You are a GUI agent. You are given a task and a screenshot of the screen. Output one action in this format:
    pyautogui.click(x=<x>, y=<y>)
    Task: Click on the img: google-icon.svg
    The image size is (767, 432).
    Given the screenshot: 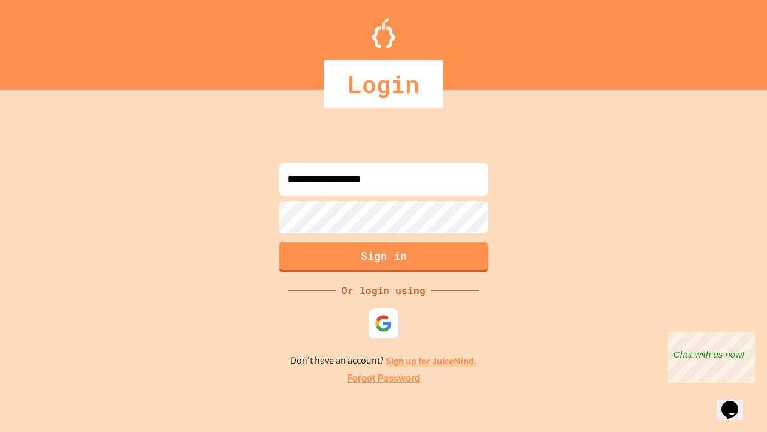 What is the action you would take?
    pyautogui.click(x=384, y=323)
    